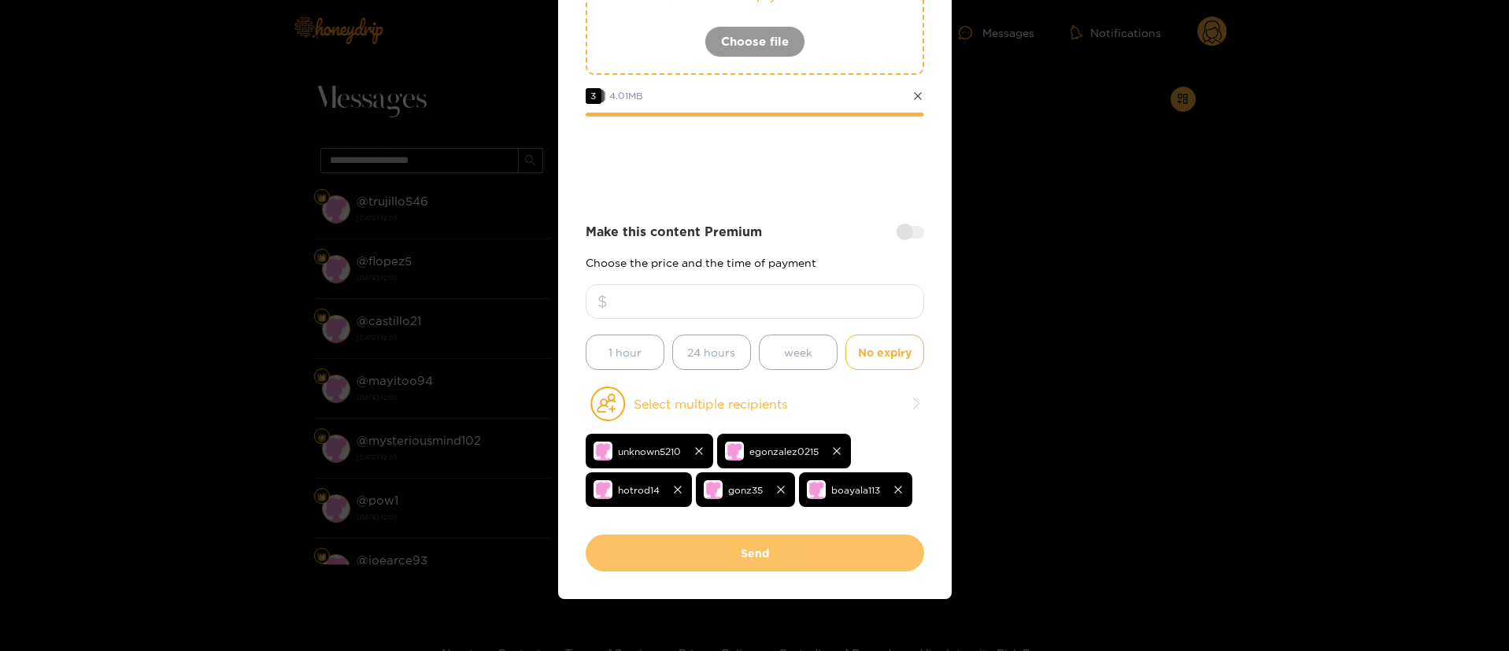  Describe the element at coordinates (674, 231) in the screenshot. I see `strong: Make this content Premium` at that location.